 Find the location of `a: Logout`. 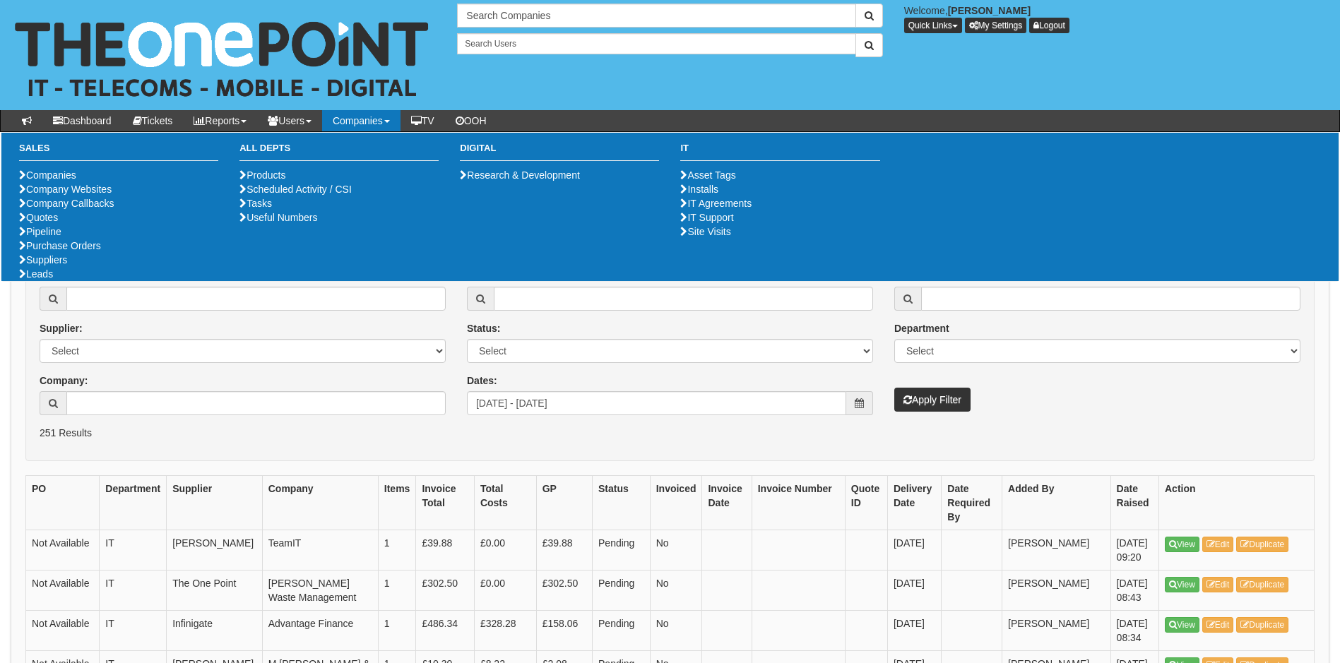

a: Logout is located at coordinates (1049, 25).